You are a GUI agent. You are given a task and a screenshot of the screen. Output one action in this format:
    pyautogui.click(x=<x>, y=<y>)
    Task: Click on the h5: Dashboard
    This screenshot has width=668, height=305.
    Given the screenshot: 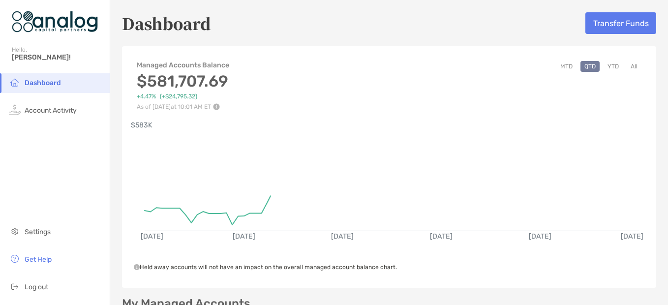 What is the action you would take?
    pyautogui.click(x=166, y=23)
    